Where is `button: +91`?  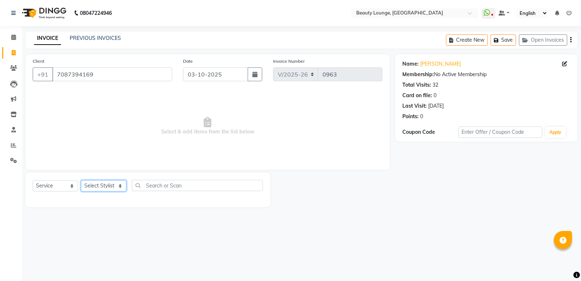 button: +91 is located at coordinates (43, 74).